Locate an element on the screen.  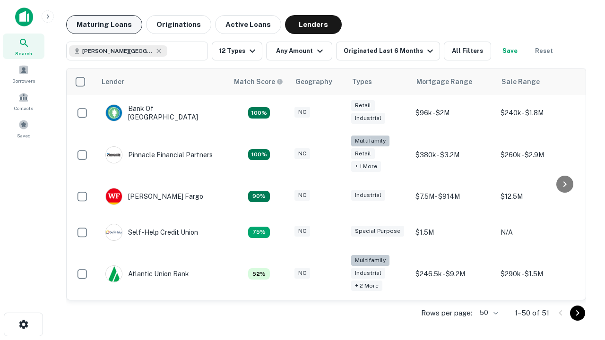
td: $1.5M is located at coordinates (453, 233).